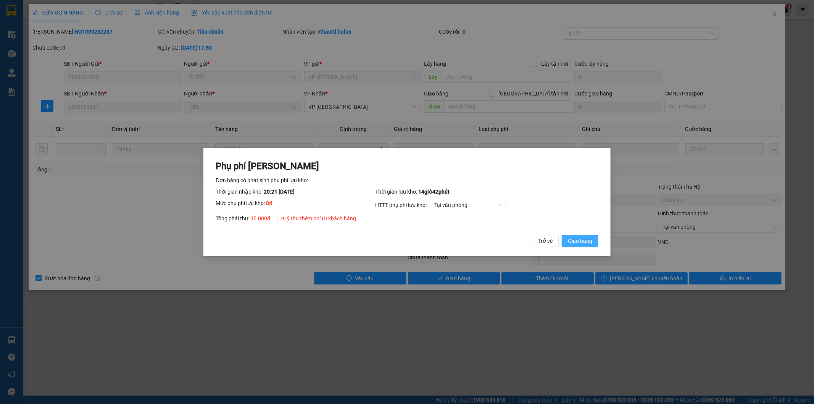  I want to click on div: Thời gian lưu kho:, so click(487, 192).